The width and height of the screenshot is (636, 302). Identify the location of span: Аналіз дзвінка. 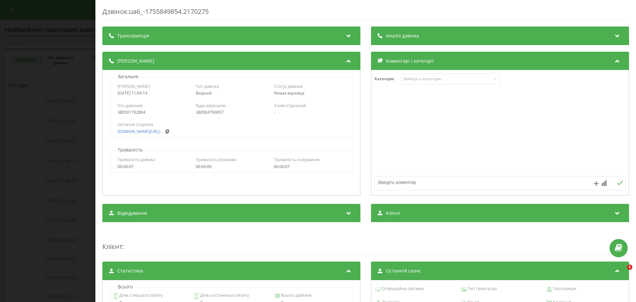
(403, 36).